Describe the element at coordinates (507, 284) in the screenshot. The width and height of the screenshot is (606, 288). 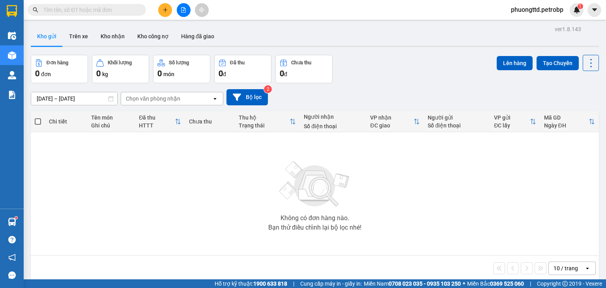
I see `strong: 0369 525 060` at that location.